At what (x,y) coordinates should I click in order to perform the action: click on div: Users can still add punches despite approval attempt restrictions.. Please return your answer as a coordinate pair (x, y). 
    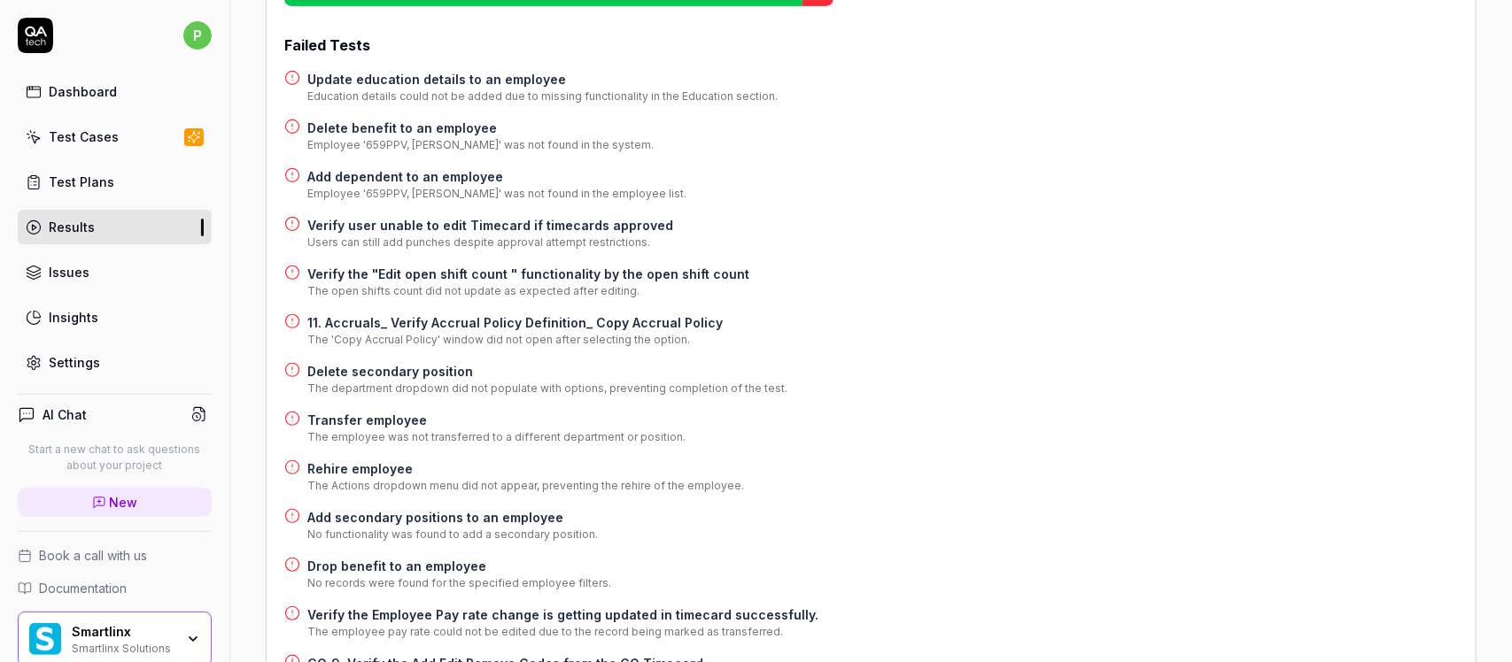
    Looking at the image, I should click on (490, 243).